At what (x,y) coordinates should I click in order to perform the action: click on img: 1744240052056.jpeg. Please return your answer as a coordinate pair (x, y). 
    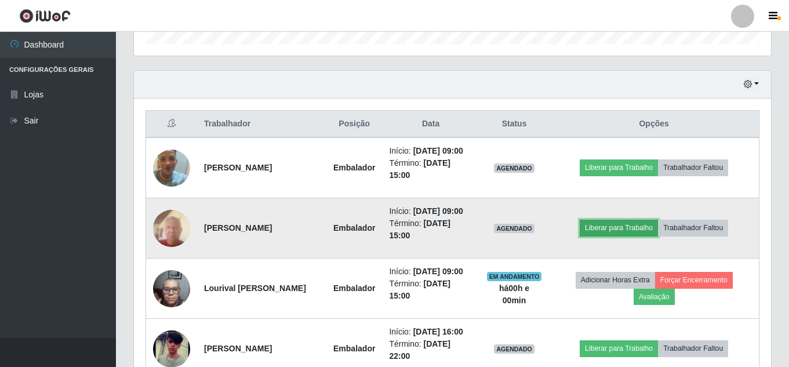
    Looking at the image, I should click on (172, 228).